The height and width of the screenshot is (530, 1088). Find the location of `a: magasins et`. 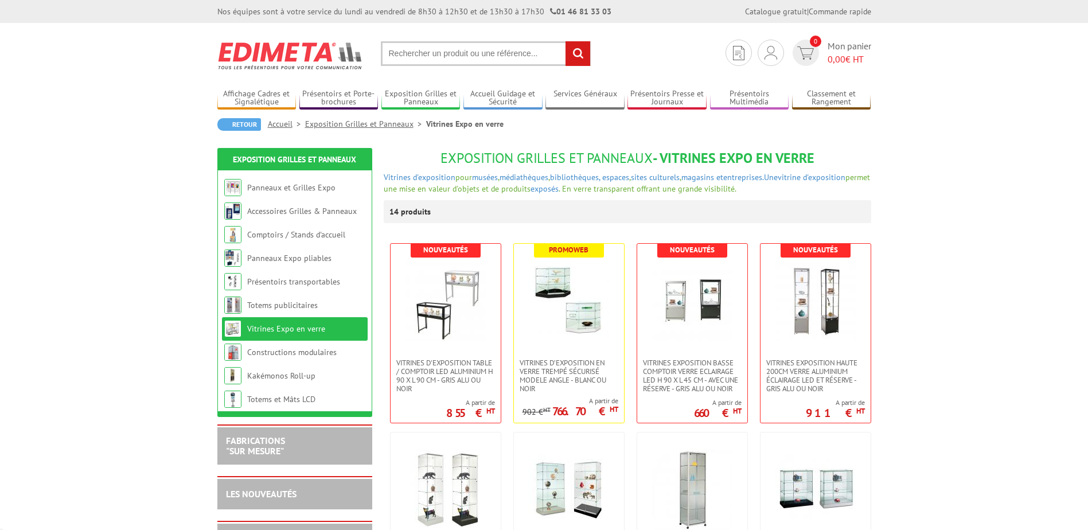

a: magasins et is located at coordinates (702, 177).